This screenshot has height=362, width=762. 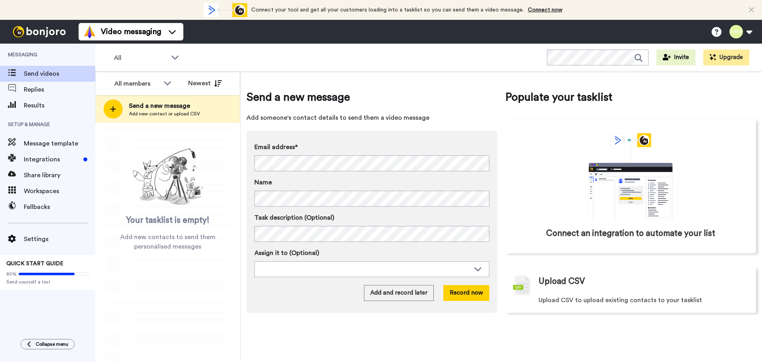 What do you see at coordinates (168, 221) in the screenshot?
I see `span: Your tasklist is empty!` at bounding box center [168, 221].